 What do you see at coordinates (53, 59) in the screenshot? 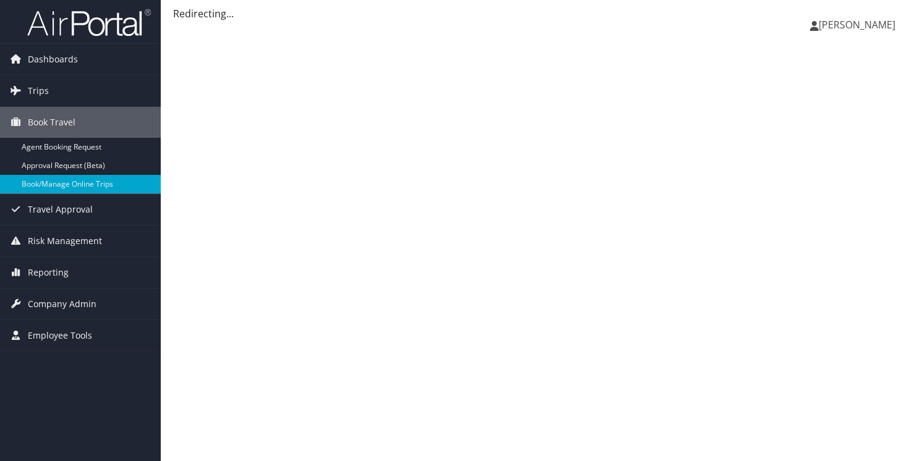
I see `span: Dashboards` at bounding box center [53, 59].